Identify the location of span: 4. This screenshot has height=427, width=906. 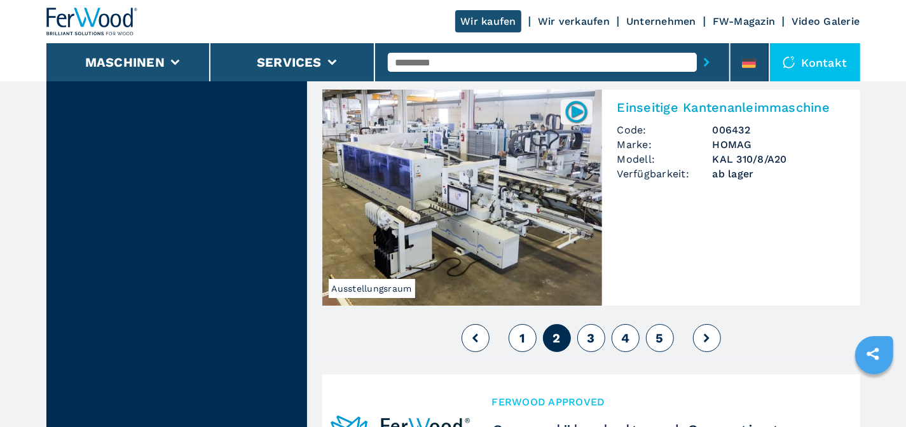
(625, 338).